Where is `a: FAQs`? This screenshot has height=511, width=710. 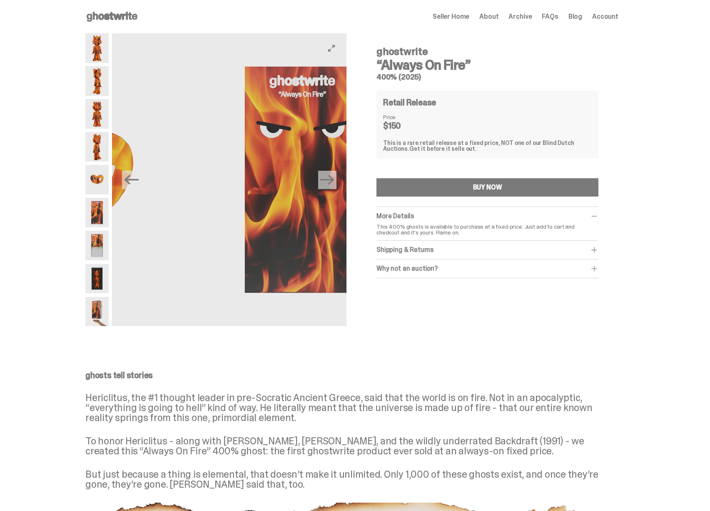 a: FAQs is located at coordinates (549, 17).